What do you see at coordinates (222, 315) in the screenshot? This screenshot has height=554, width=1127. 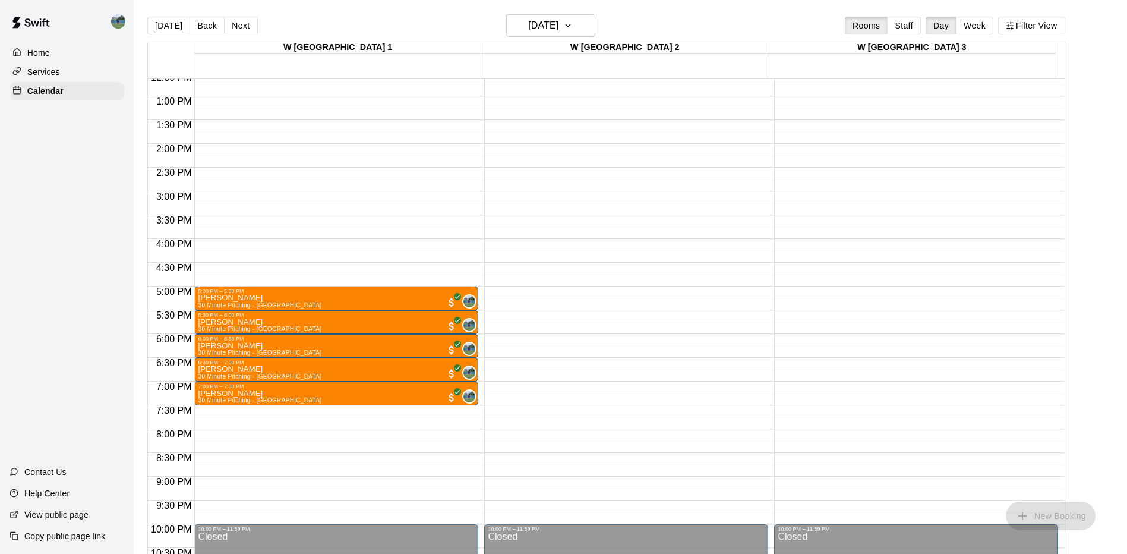 I see `div: 5:30 PM – 6:00 PM` at bounding box center [222, 315].